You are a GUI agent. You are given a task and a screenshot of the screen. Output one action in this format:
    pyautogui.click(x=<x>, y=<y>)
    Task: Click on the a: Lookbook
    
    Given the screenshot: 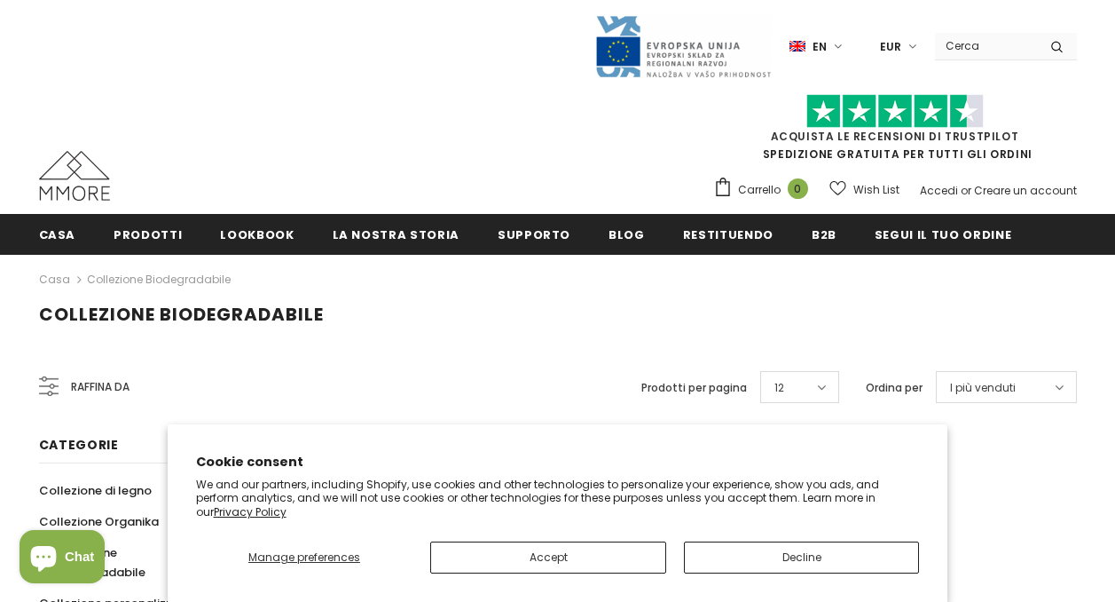 What is the action you would take?
    pyautogui.click(x=256, y=233)
    